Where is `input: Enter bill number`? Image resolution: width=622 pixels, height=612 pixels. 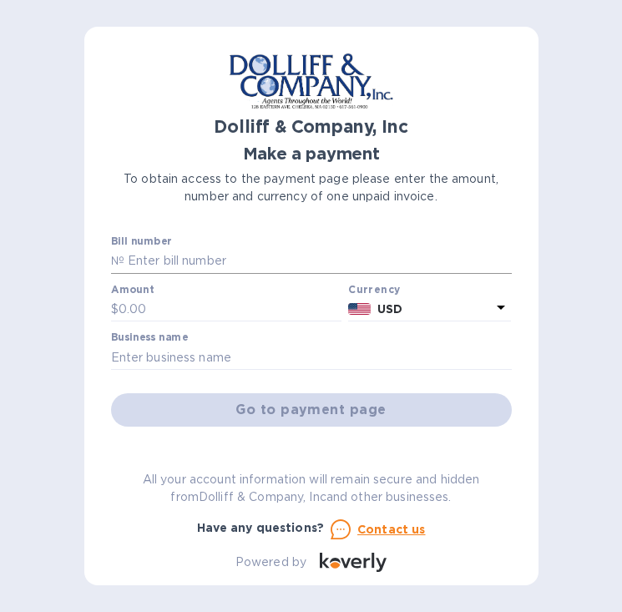
input: Enter bill number is located at coordinates (318, 261).